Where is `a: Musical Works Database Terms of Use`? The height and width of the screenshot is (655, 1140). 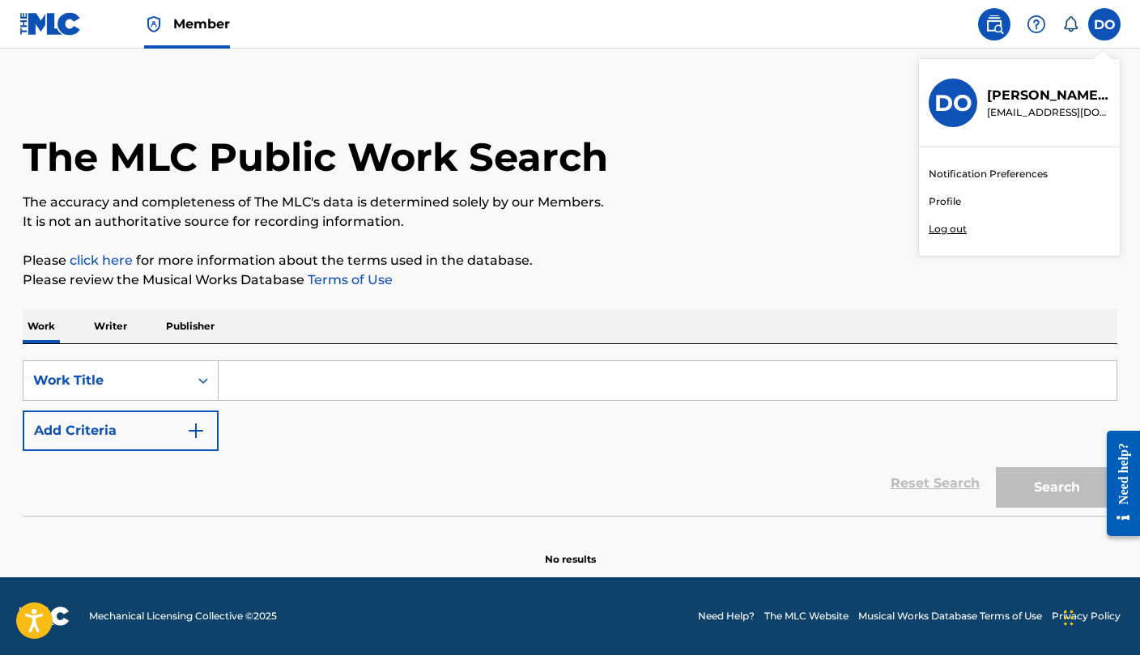
a: Musical Works Database Terms of Use is located at coordinates (950, 616).